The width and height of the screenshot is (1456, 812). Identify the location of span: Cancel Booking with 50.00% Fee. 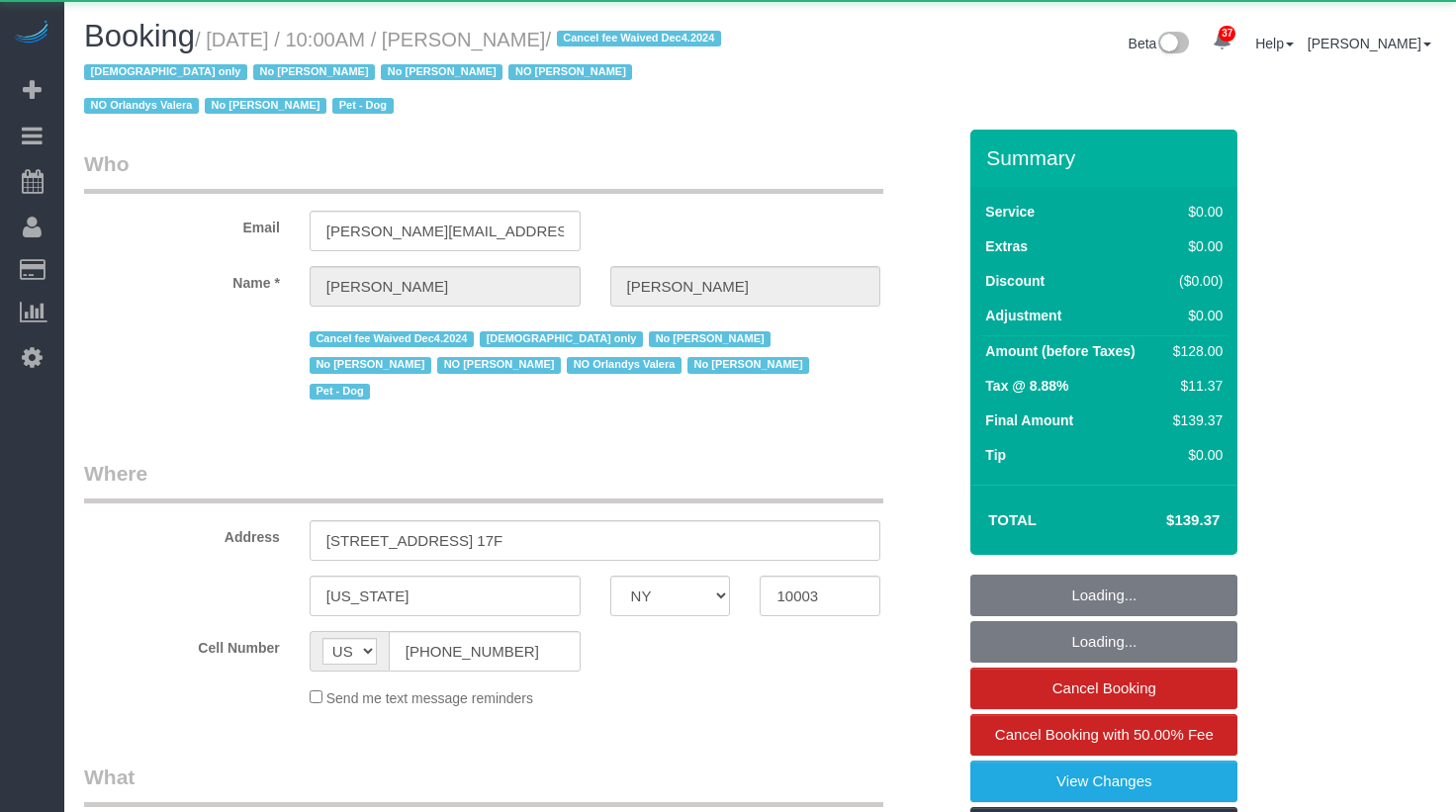
(1104, 734).